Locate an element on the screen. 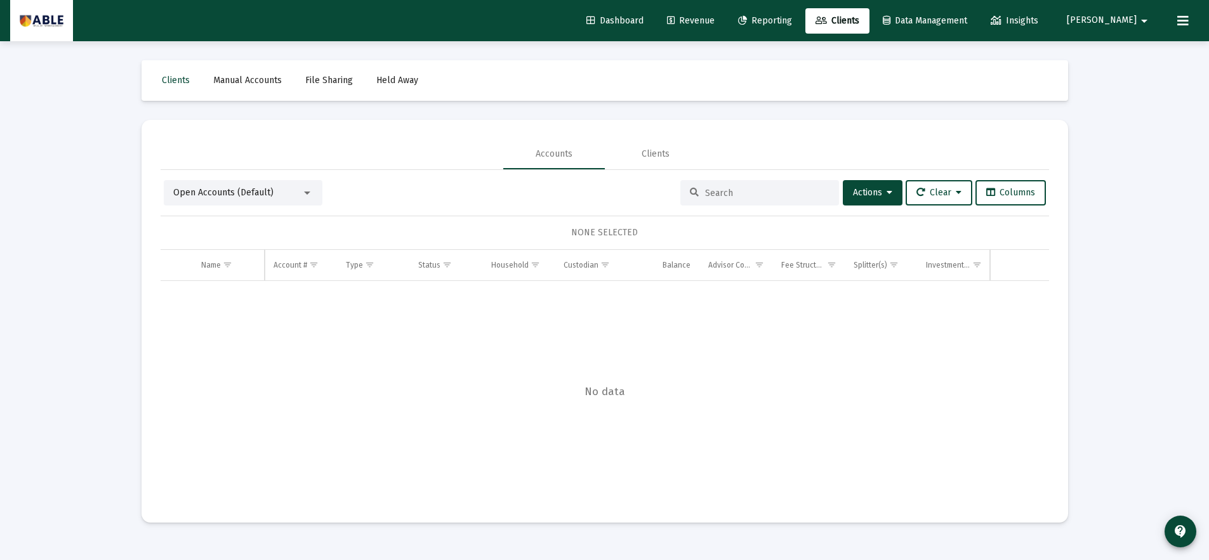  span: File Sharing is located at coordinates (329, 80).